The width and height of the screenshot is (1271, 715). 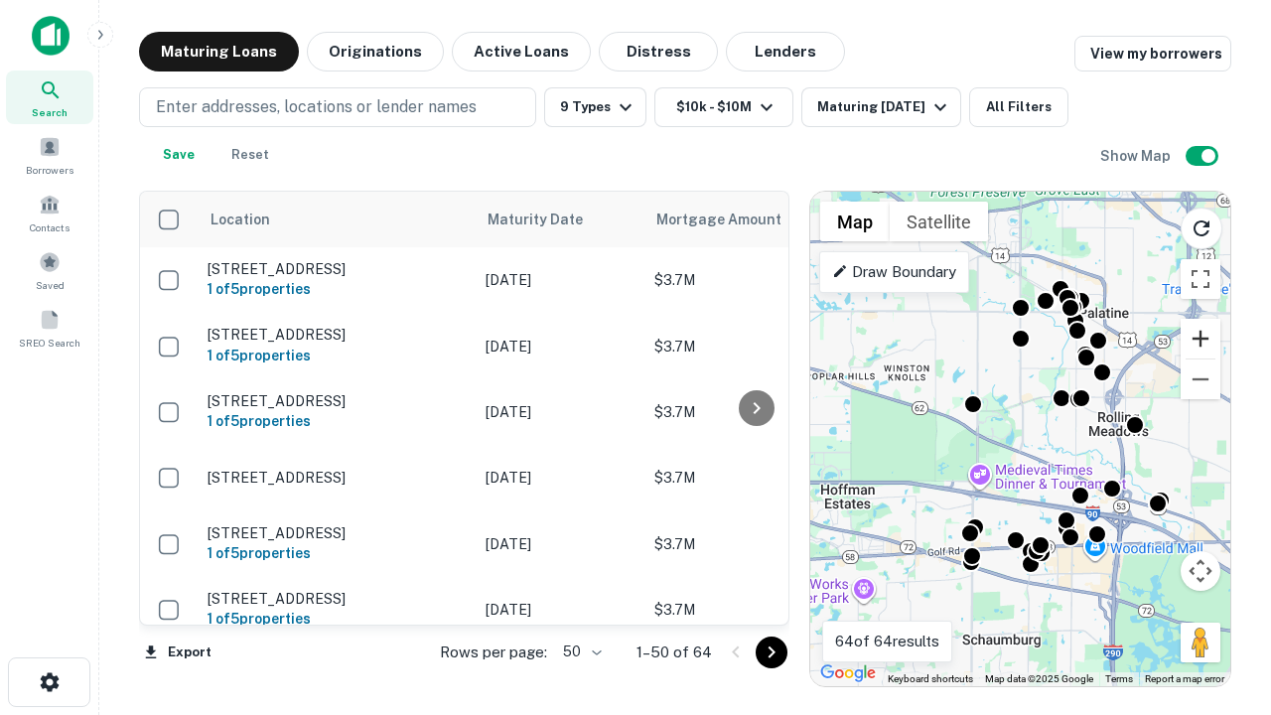 What do you see at coordinates (239, 219) in the screenshot?
I see `span: Location` at bounding box center [239, 219].